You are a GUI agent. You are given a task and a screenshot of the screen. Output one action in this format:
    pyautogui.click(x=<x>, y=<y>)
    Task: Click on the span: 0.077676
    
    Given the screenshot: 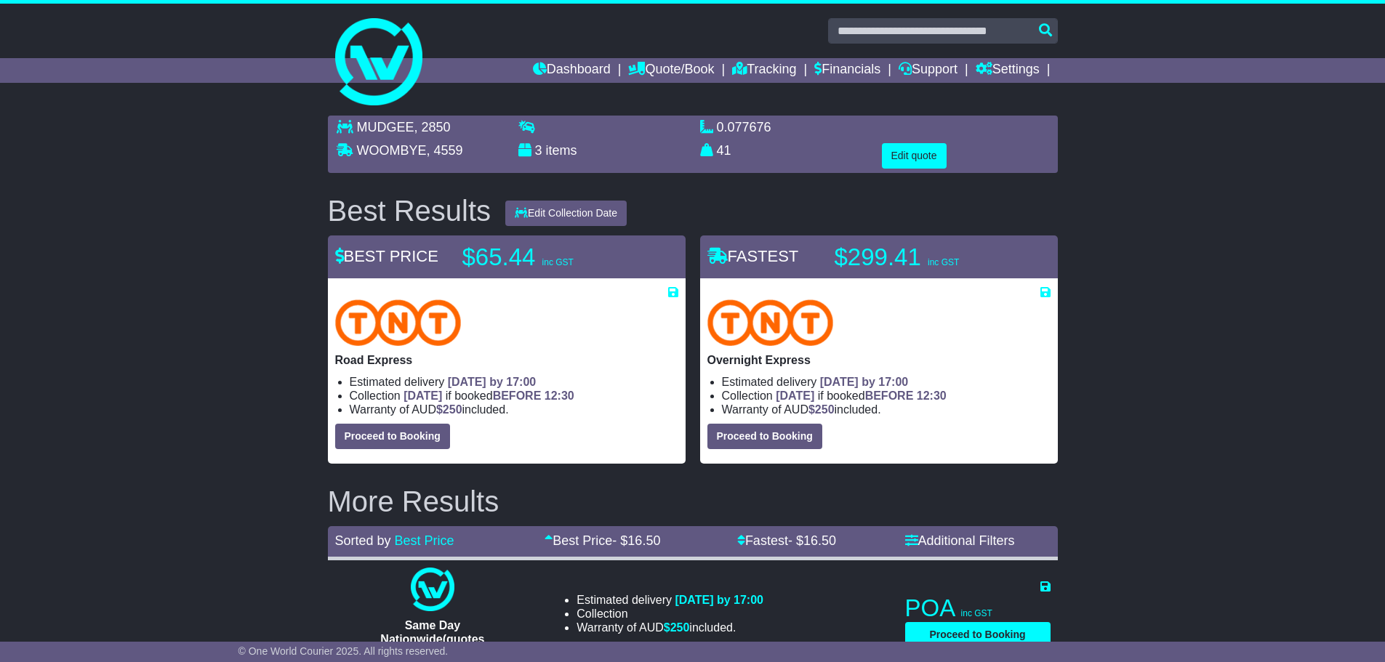 What is the action you would take?
    pyautogui.click(x=744, y=127)
    